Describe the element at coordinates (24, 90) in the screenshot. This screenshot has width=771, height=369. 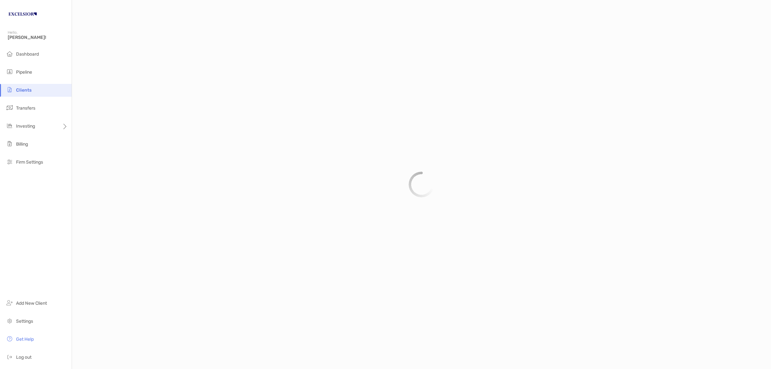
I see `span: Clients` at that location.